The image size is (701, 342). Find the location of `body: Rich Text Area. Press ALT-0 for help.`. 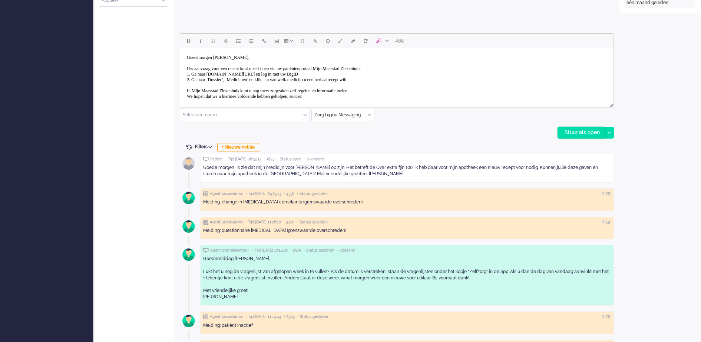

body: Rich Text Area. Press ALT-0 for help. is located at coordinates (216, 37).